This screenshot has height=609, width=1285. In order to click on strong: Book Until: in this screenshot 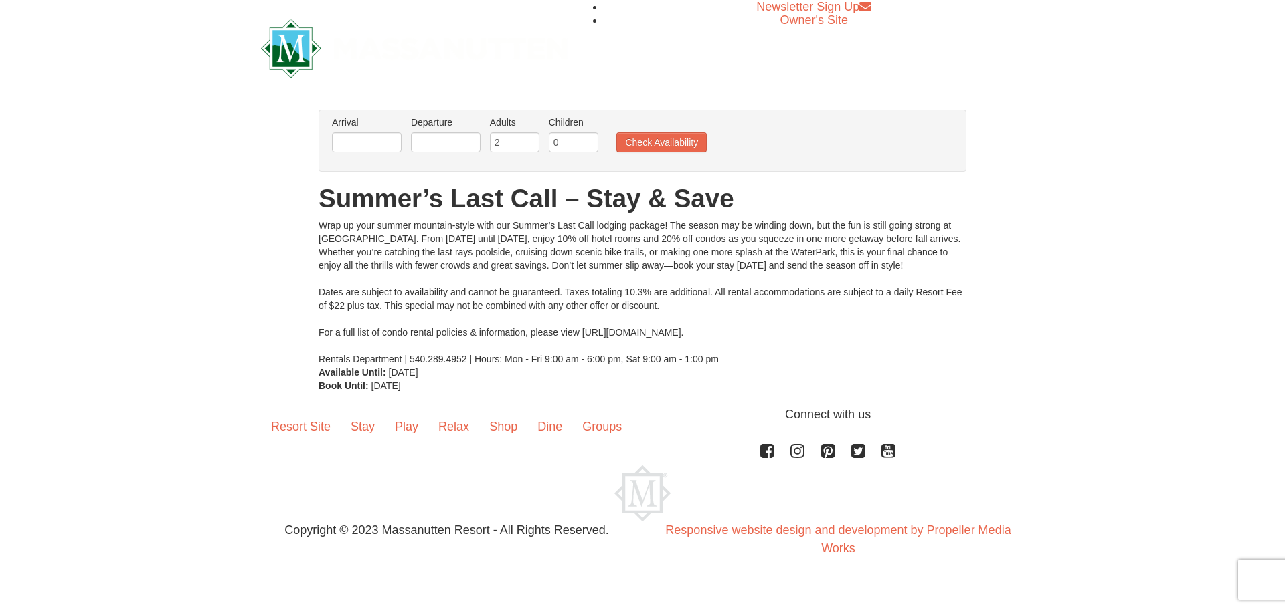, I will do `click(343, 386)`.